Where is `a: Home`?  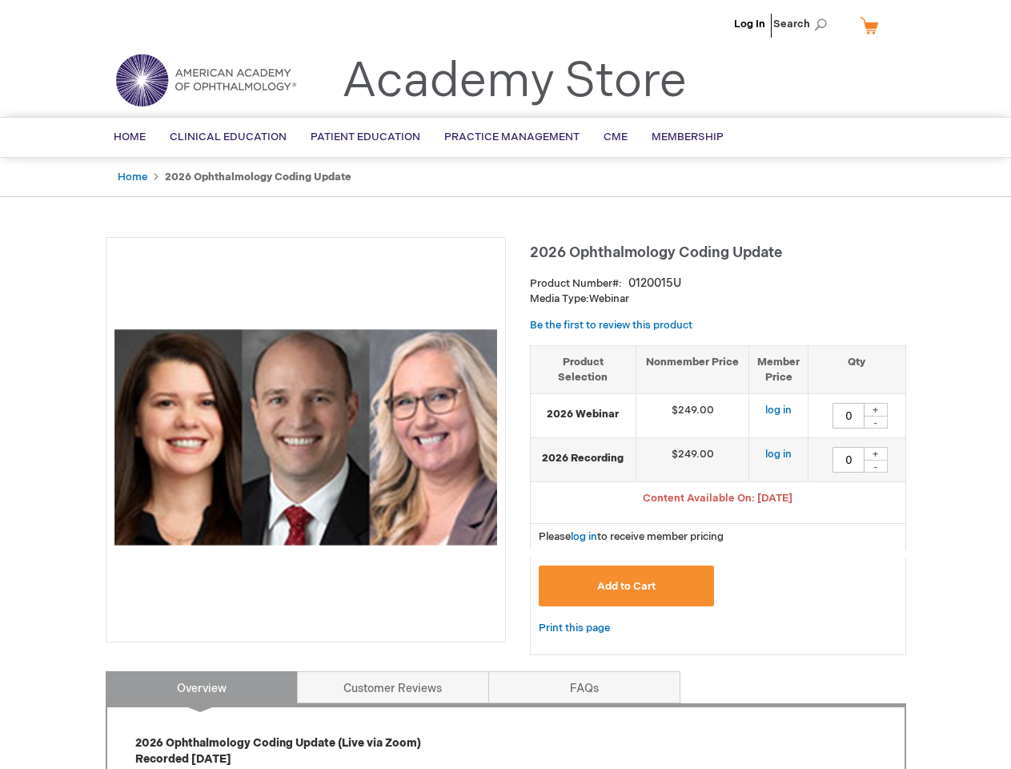 a: Home is located at coordinates (132, 177).